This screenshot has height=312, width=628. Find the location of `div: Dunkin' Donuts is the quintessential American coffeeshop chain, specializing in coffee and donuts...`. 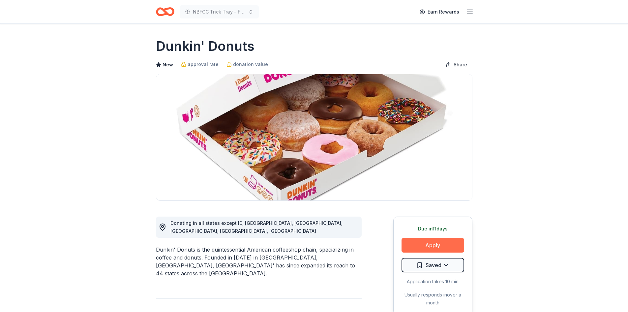

div: Dunkin' Donuts is the quintessential American coffeeshop chain, specializing in coffee and donuts... is located at coordinates (259, 261).